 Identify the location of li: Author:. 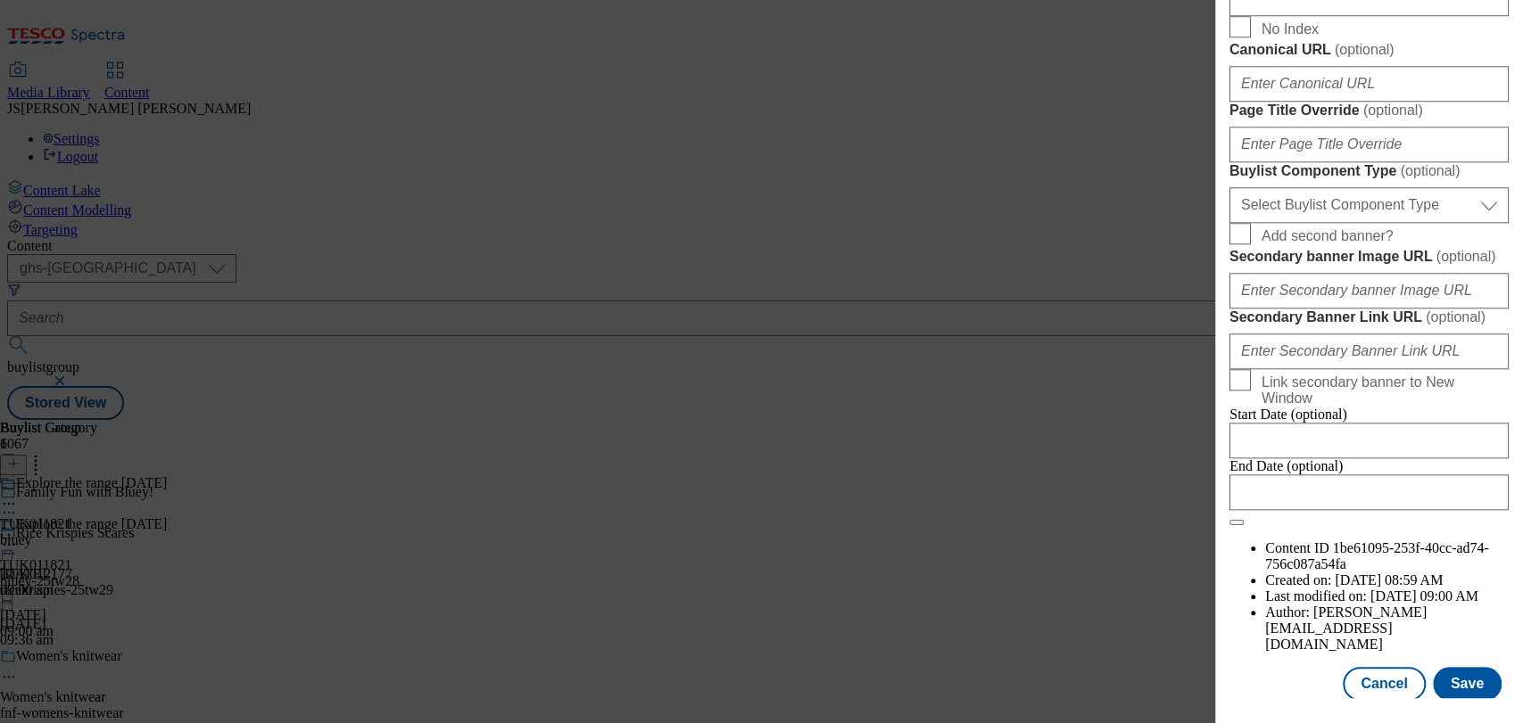
(1386, 629).